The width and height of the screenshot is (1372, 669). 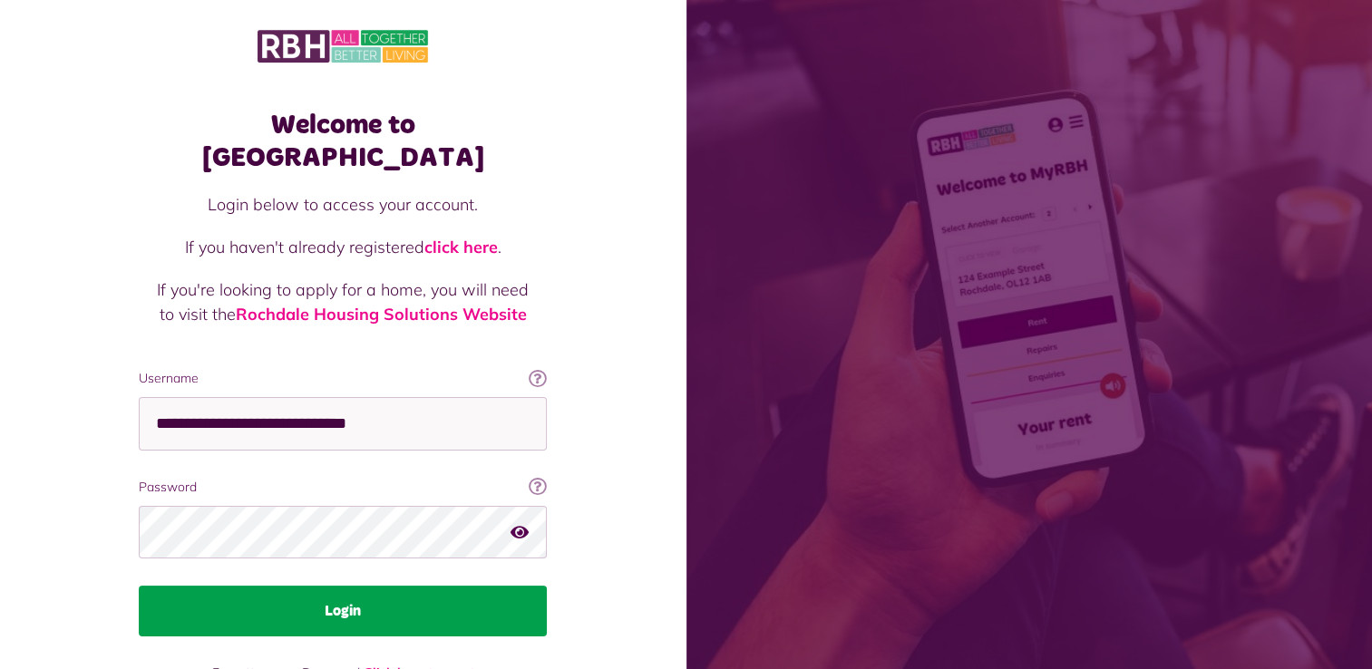 What do you see at coordinates (343, 611) in the screenshot?
I see `button: Login` at bounding box center [343, 611].